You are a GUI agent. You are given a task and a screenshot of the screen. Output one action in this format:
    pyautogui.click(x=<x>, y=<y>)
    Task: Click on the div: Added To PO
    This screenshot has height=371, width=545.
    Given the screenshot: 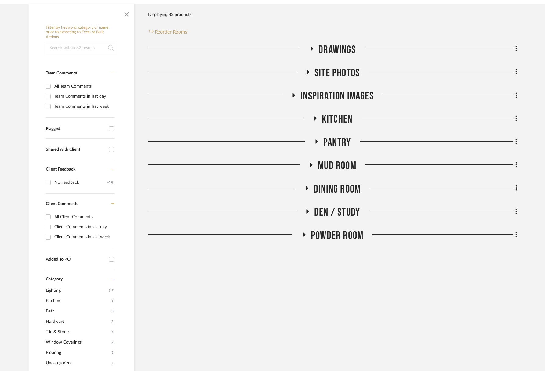 What is the action you would take?
    pyautogui.click(x=76, y=259)
    